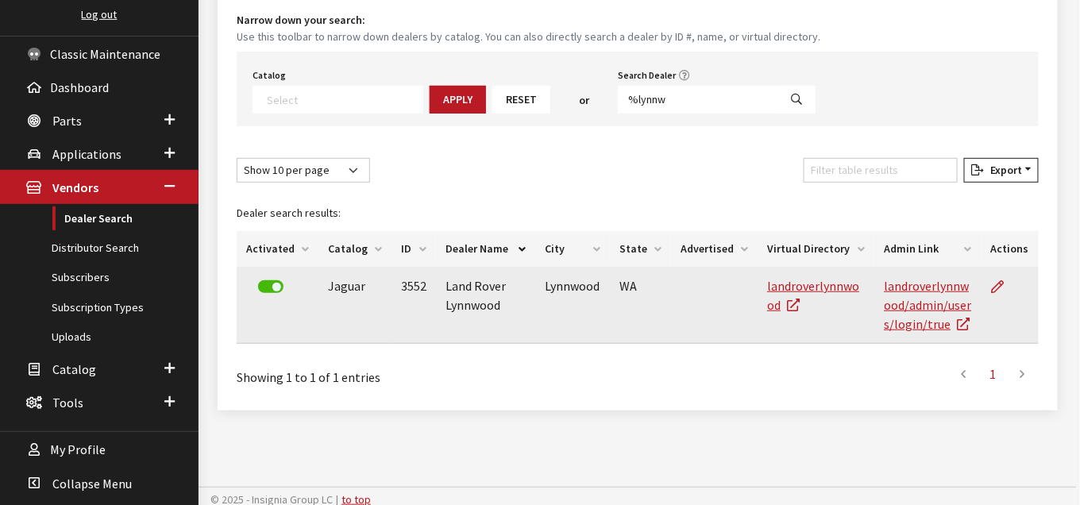  I want to click on span: Select, so click(338, 99).